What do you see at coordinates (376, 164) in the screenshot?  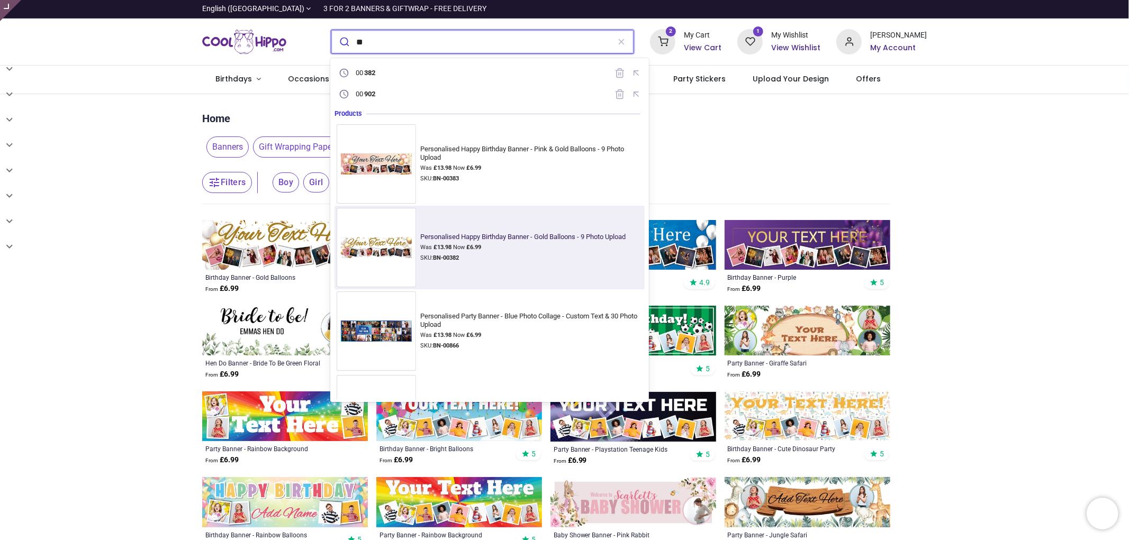 I see `img: Personalised Happy Birthday Banner - Pink & Gold Balloons - 9 Photo Upload` at bounding box center [376, 164].